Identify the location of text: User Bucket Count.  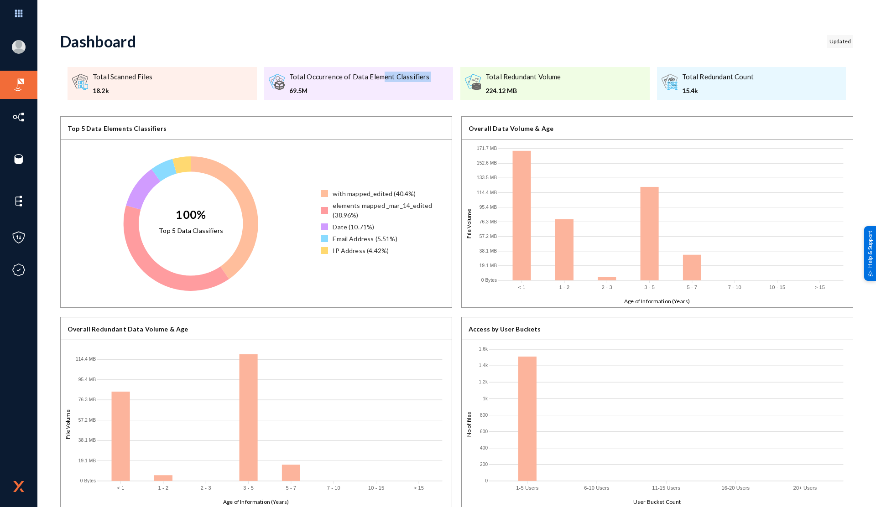
(657, 502).